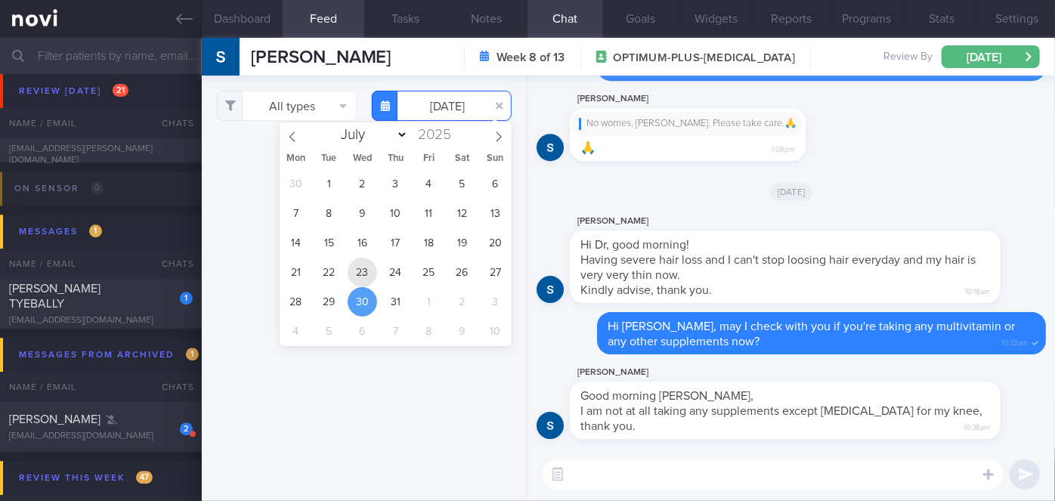  Describe the element at coordinates (362, 331) in the screenshot. I see `span: August 6, 2025` at that location.